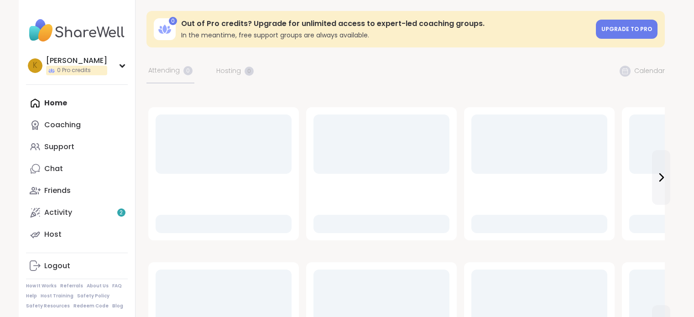 This screenshot has height=317, width=694. Describe the element at coordinates (57, 296) in the screenshot. I see `a: Host Training` at that location.